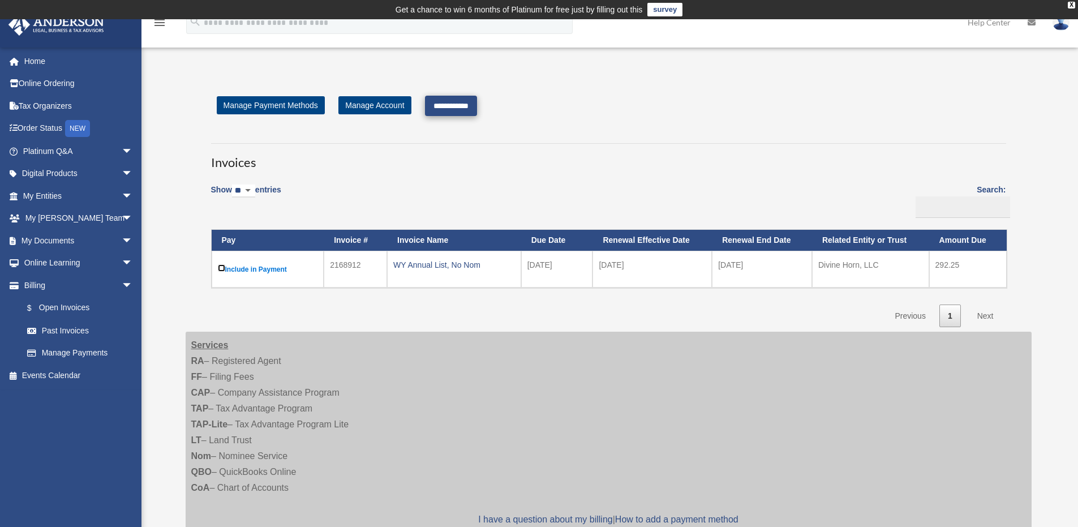 This screenshot has width=1078, height=527. Describe the element at coordinates (79, 196) in the screenshot. I see `a: My Entitiesarrow_drop_down` at that location.